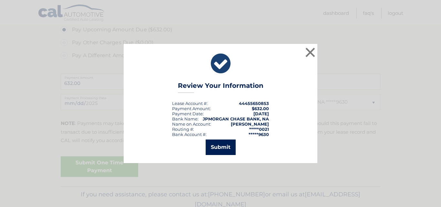 The height and width of the screenshot is (207, 441). What do you see at coordinates (190, 103) in the screenshot?
I see `div: Lease Account #:` at bounding box center [190, 103].